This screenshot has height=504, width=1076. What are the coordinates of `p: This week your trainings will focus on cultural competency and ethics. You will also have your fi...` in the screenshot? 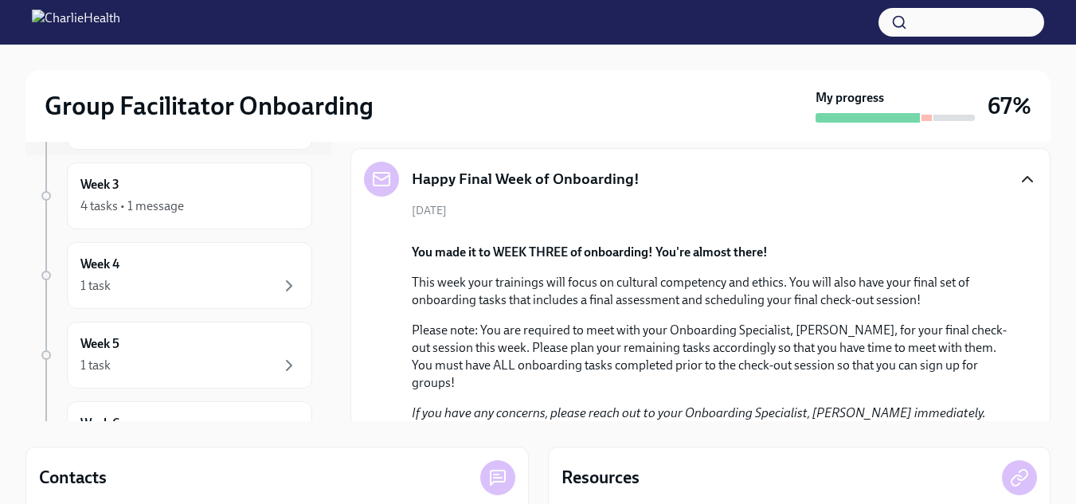 It's located at (711, 292).